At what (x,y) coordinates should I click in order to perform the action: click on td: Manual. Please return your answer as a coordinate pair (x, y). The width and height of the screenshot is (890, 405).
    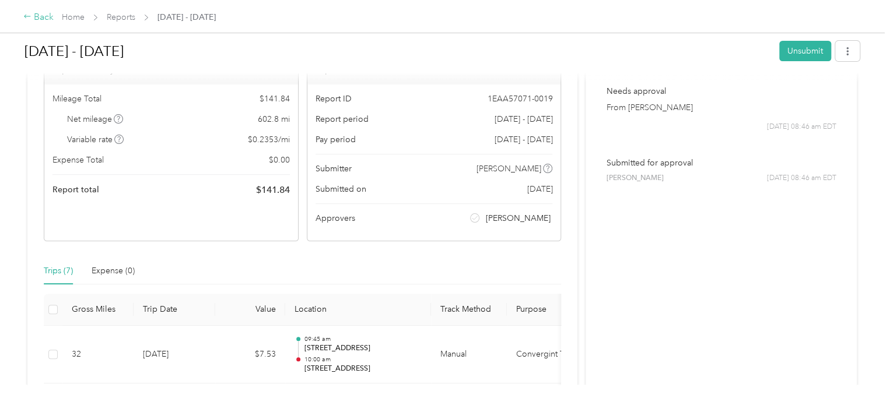
    Looking at the image, I should click on (469, 355).